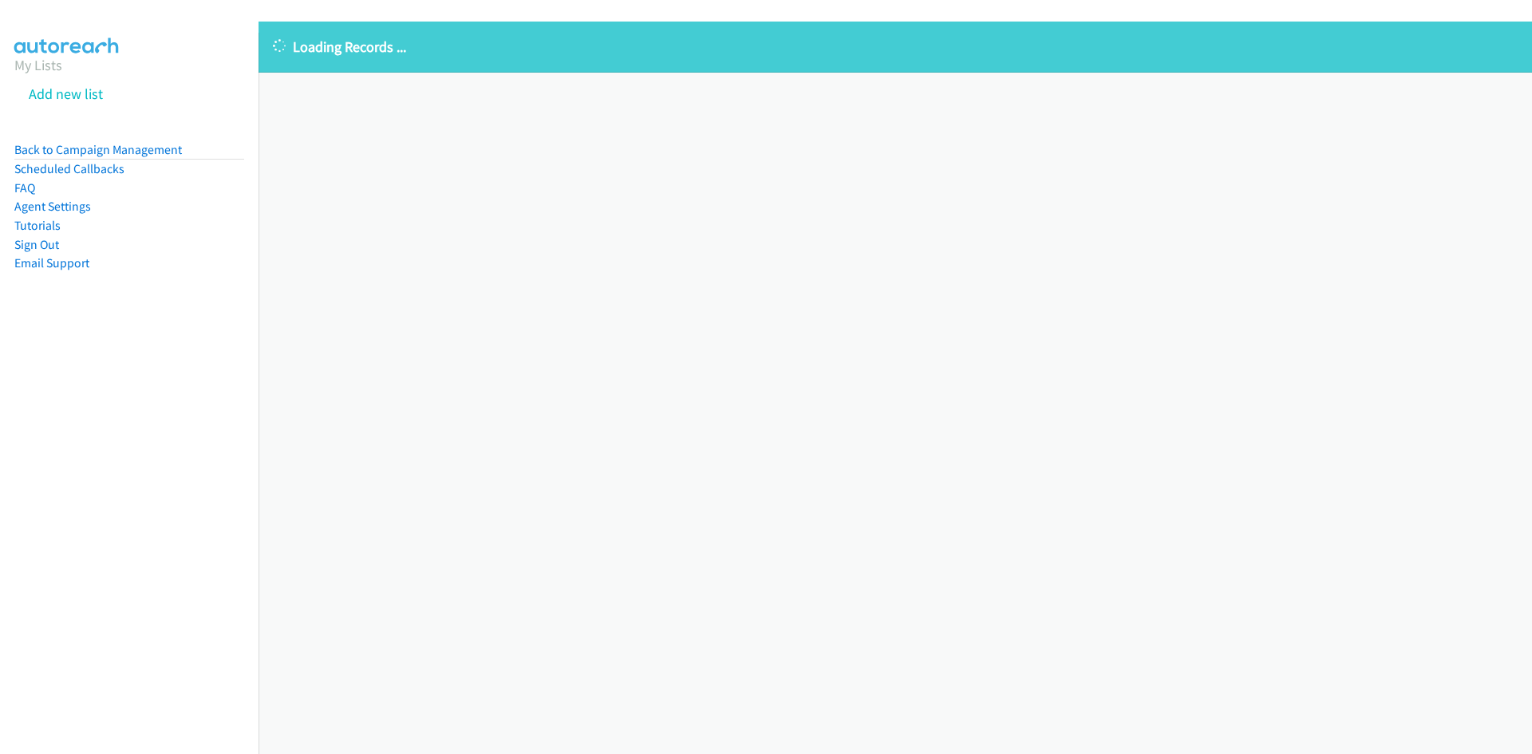  What do you see at coordinates (38, 65) in the screenshot?
I see `a: My Lists` at bounding box center [38, 65].